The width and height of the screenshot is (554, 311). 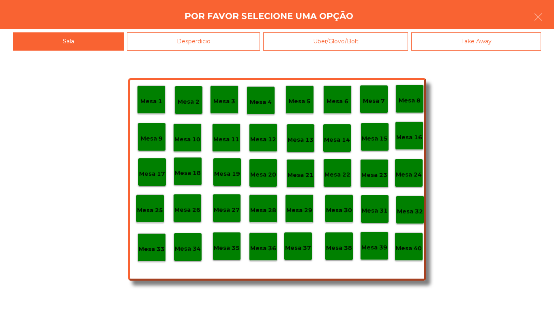 I want to click on p: Mesa 8, so click(x=409, y=101).